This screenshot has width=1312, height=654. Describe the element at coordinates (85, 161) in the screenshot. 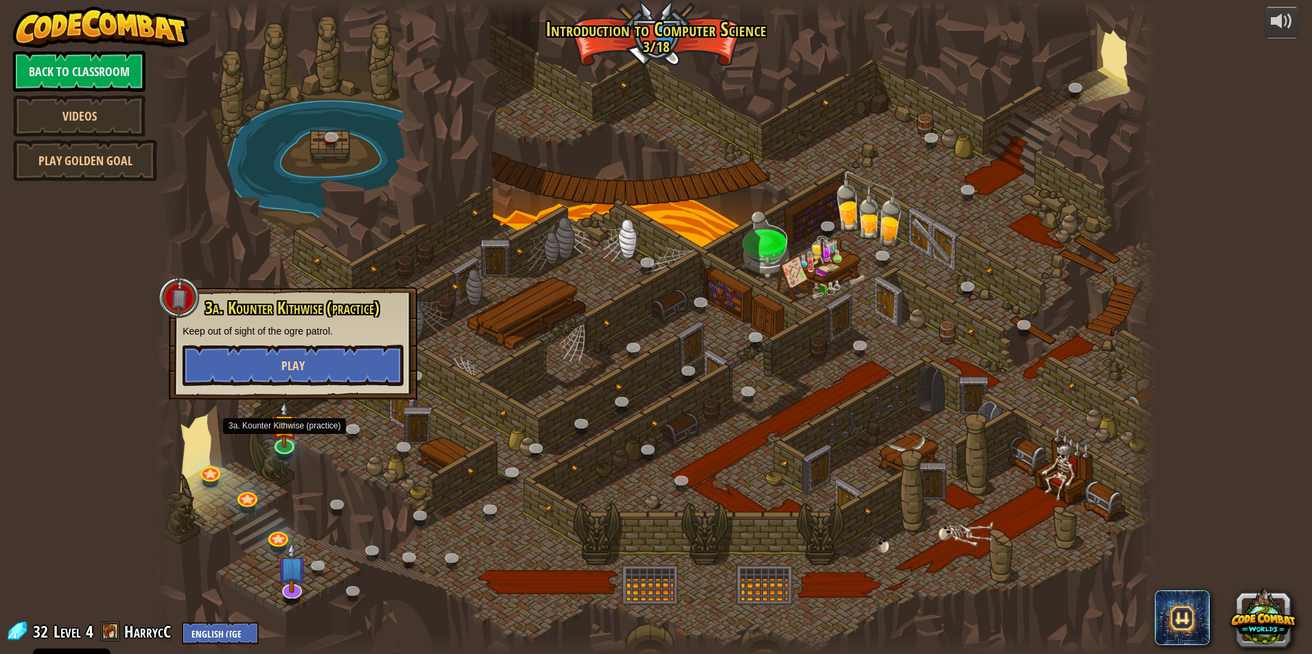

I see `a: Play Golden Goal` at that location.